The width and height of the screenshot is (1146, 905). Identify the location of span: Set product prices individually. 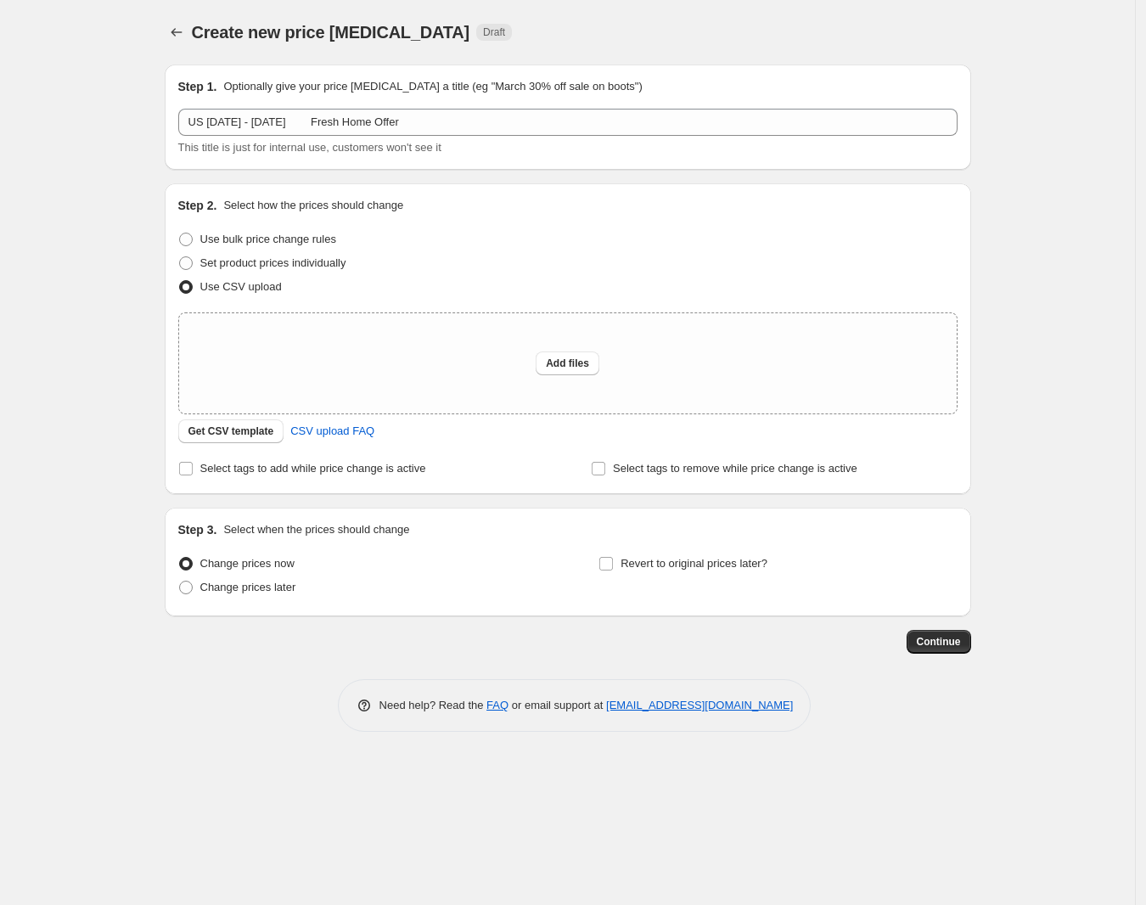
(273, 262).